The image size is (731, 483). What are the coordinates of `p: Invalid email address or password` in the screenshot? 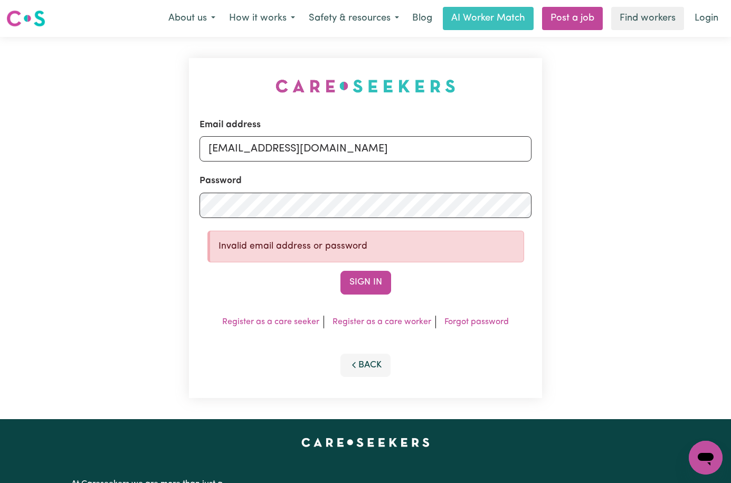 It's located at (367, 246).